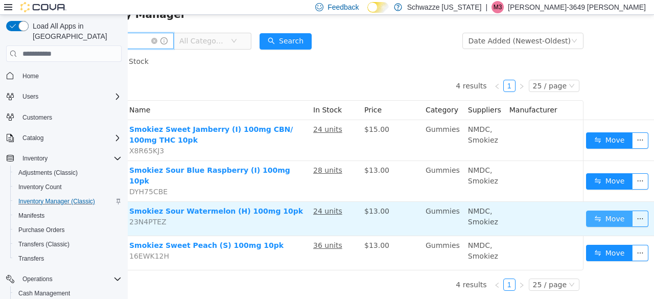 The image size is (654, 299). What do you see at coordinates (33, 138) in the screenshot?
I see `button: Catalog` at bounding box center [33, 138].